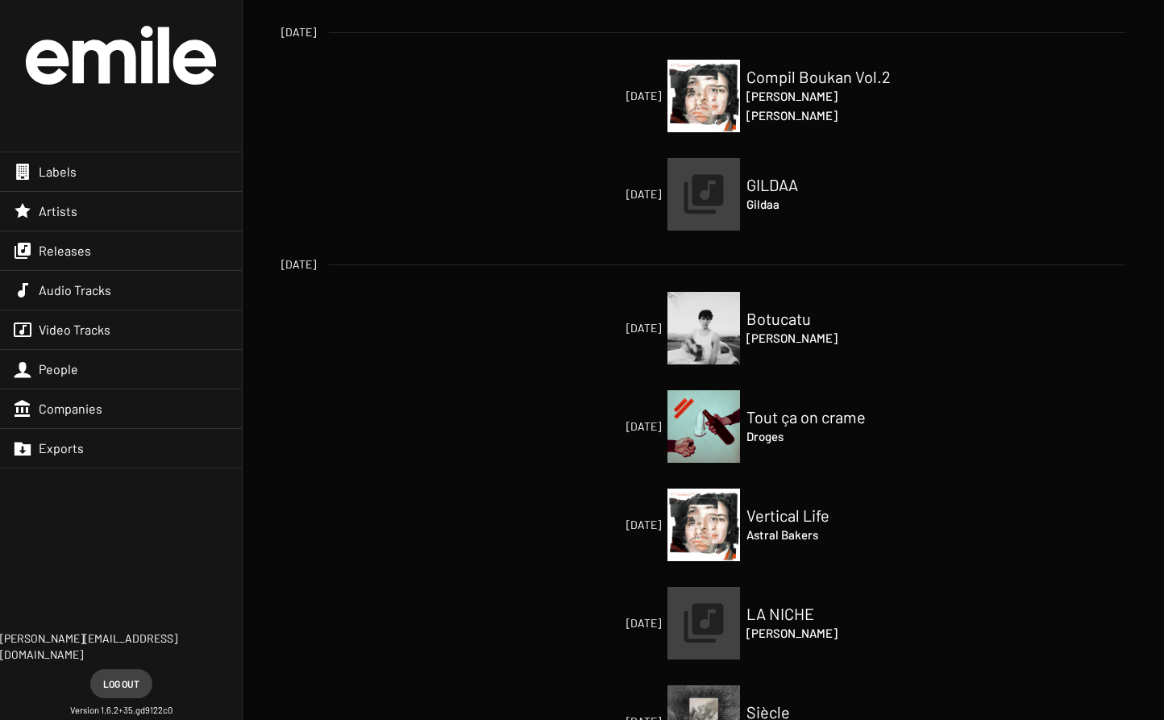 The width and height of the screenshot is (1164, 720). I want to click on span: Exports, so click(61, 448).